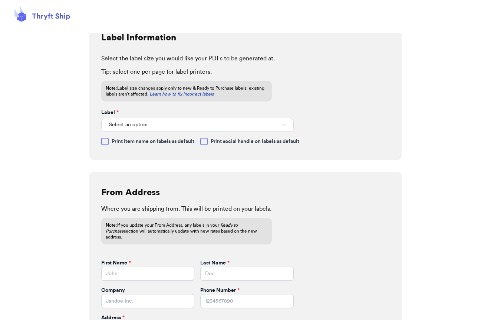  I want to click on label: Last Name, so click(215, 263).